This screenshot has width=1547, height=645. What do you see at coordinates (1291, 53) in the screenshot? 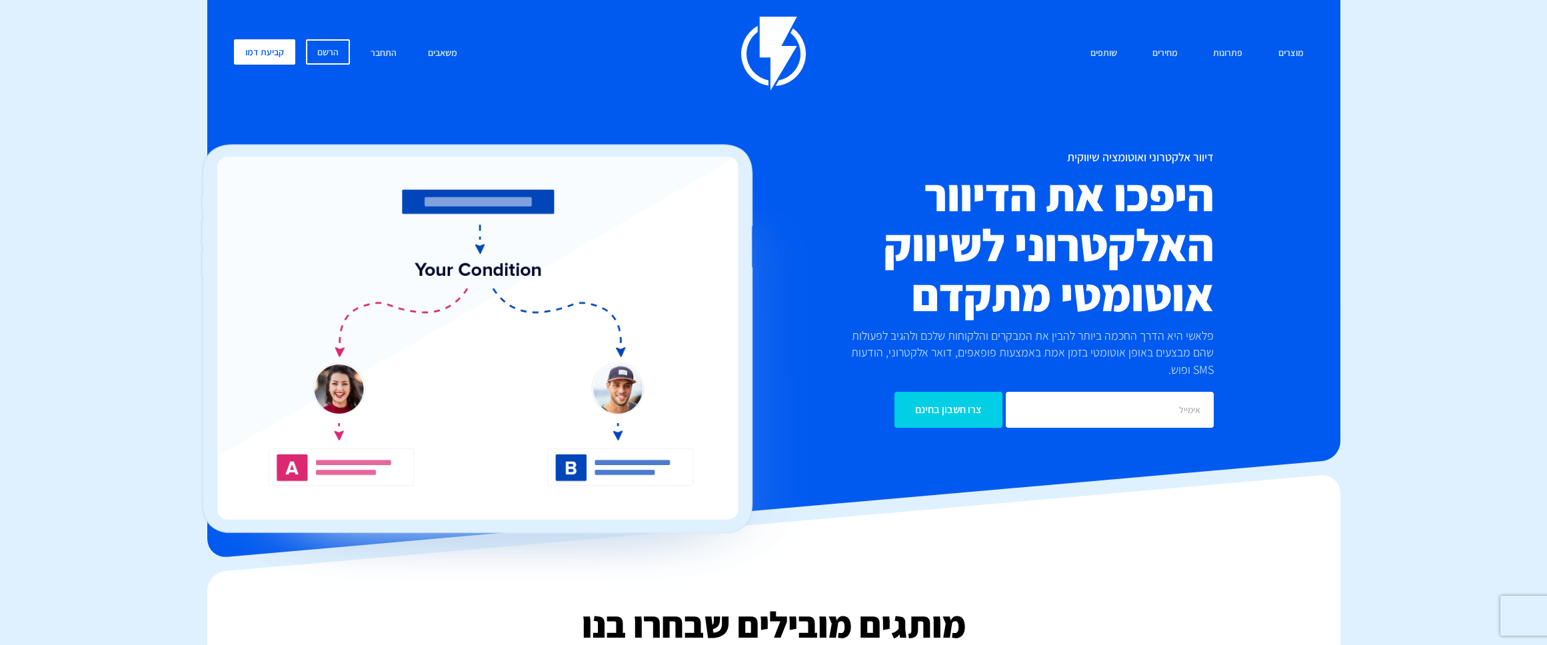
I see `a: מוצרים` at bounding box center [1291, 53].